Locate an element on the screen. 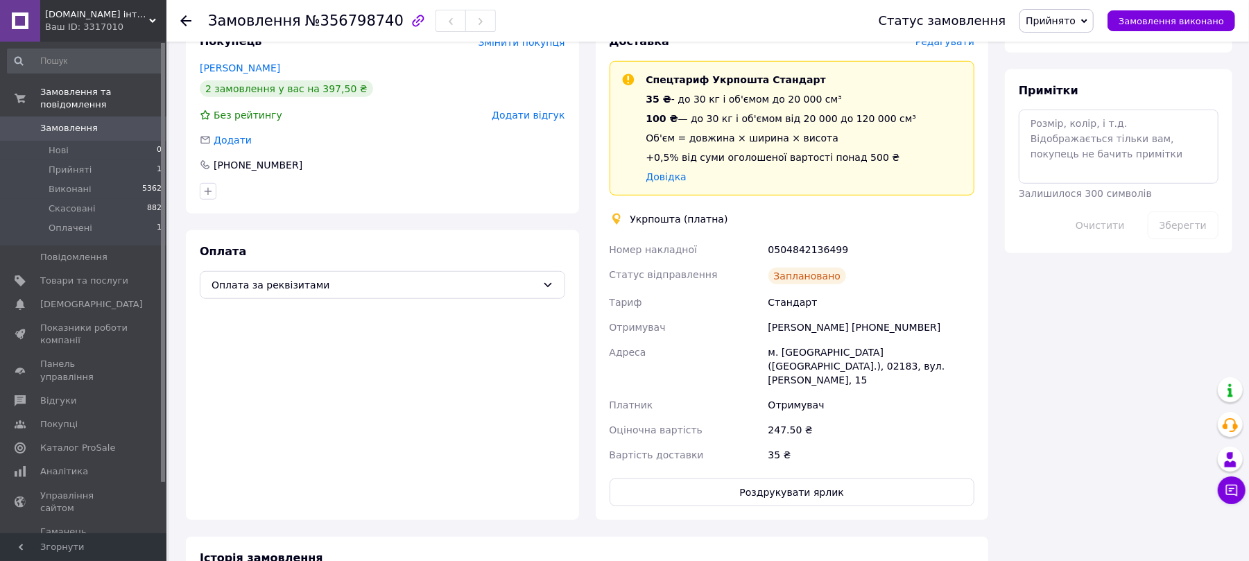  span: Гаманець компанії is located at coordinates (84, 538).